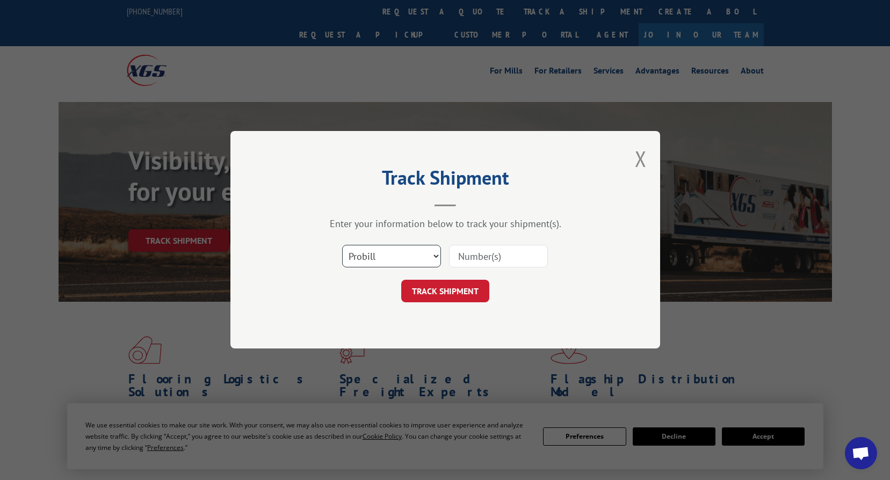  Describe the element at coordinates (446, 224) in the screenshot. I see `div: Enter your information below to track your shipment(s).` at that location.